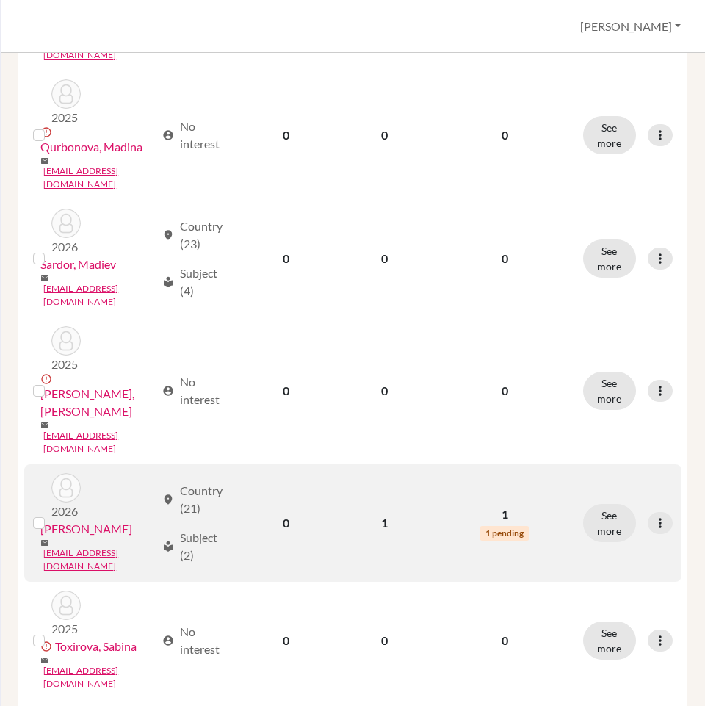  What do you see at coordinates (48, 379) in the screenshot?
I see `span: error_outline` at bounding box center [48, 379].